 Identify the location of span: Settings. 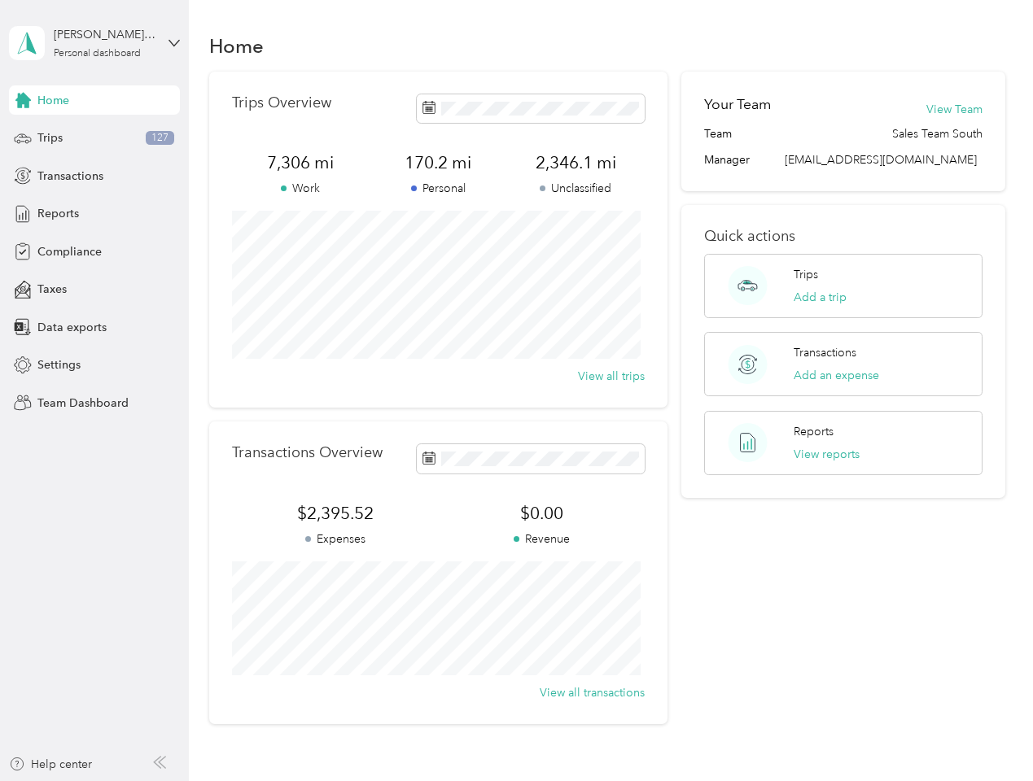
(59, 365).